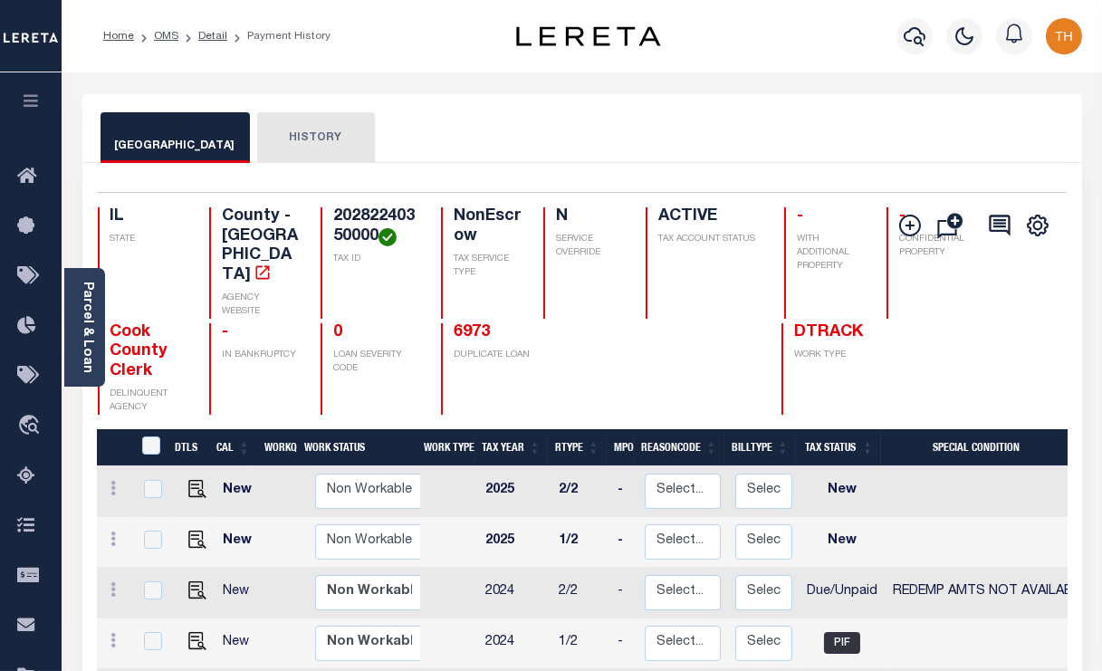  What do you see at coordinates (710, 239) in the screenshot?
I see `p: TAX ACCOUNT STATUS` at bounding box center [710, 239].